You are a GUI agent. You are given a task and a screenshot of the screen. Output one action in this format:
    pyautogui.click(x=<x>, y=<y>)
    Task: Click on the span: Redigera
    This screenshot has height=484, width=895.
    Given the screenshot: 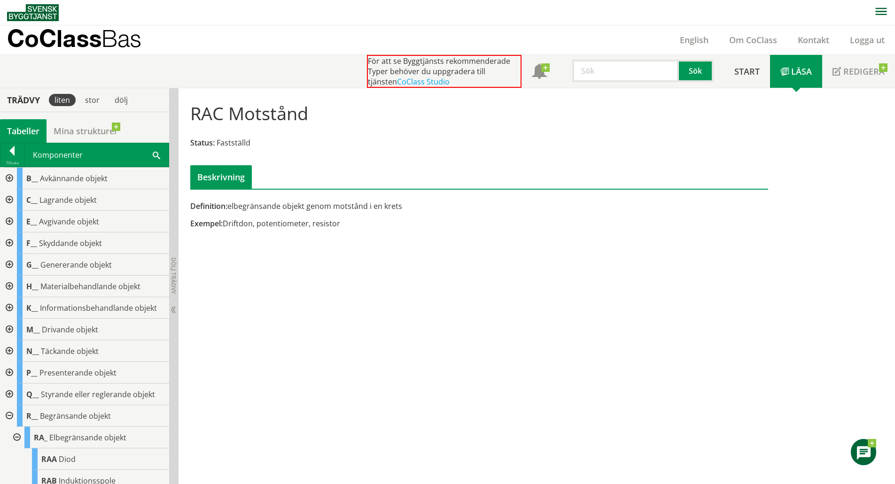 What is the action you would take?
    pyautogui.click(x=864, y=71)
    